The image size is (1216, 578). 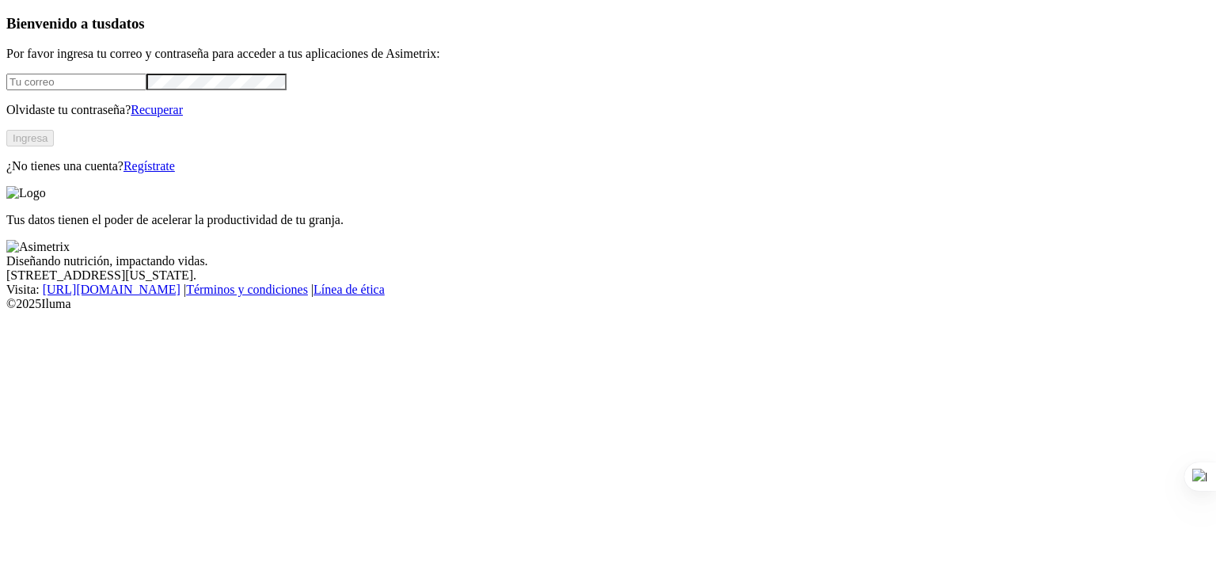 What do you see at coordinates (608, 24) in the screenshot?
I see `h3: Bienvenido a tus` at bounding box center [608, 24].